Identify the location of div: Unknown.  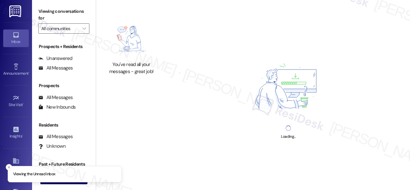
(52, 146).